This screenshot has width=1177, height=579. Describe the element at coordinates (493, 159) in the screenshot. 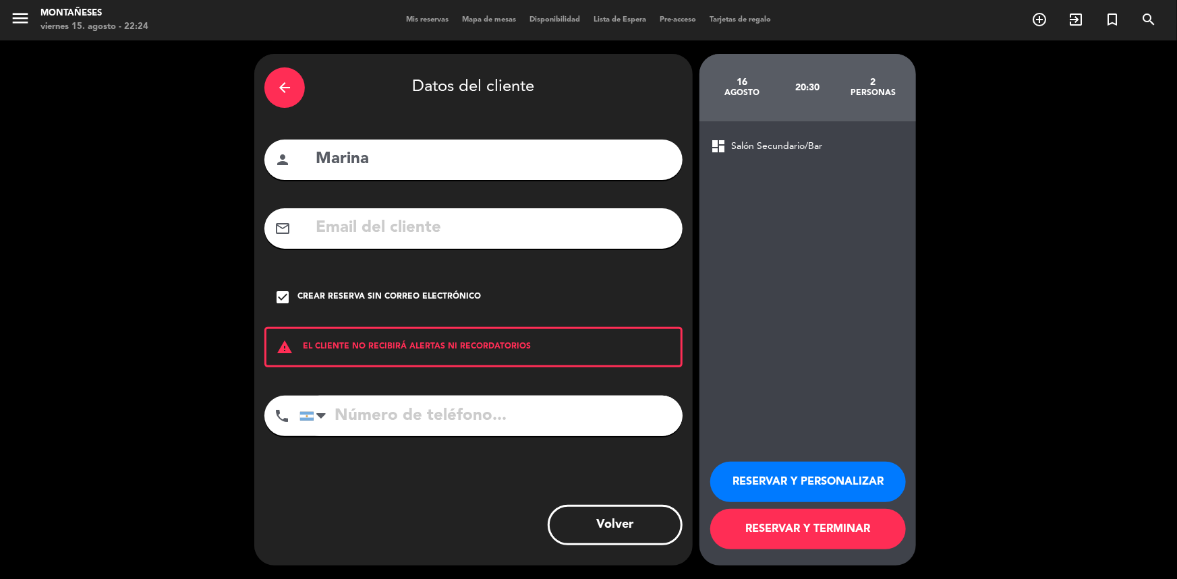

I see `input: Nombre del cliente` at that location.